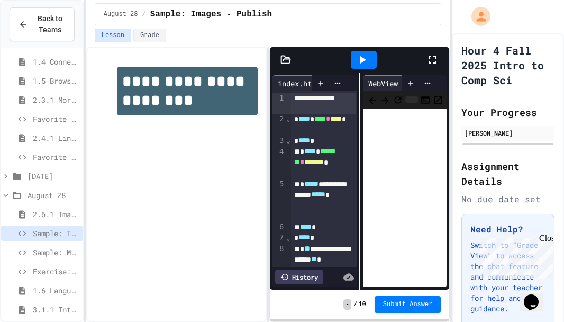 This screenshot has height=322, width=564. Describe the element at coordinates (362, 304) in the screenshot. I see `span: 10` at that location.